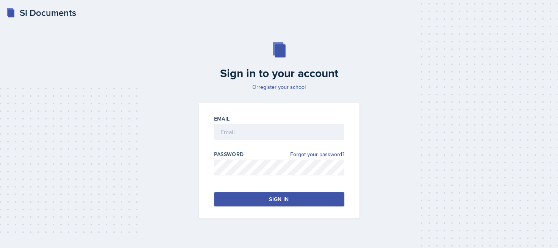 The height and width of the screenshot is (248, 558). Describe the element at coordinates (279, 200) in the screenshot. I see `button: Sign in` at that location.